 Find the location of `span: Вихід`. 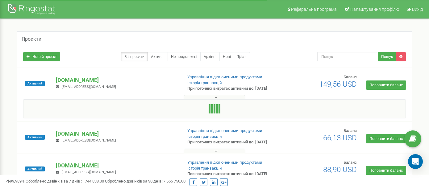

span: Вихід is located at coordinates (417, 9).